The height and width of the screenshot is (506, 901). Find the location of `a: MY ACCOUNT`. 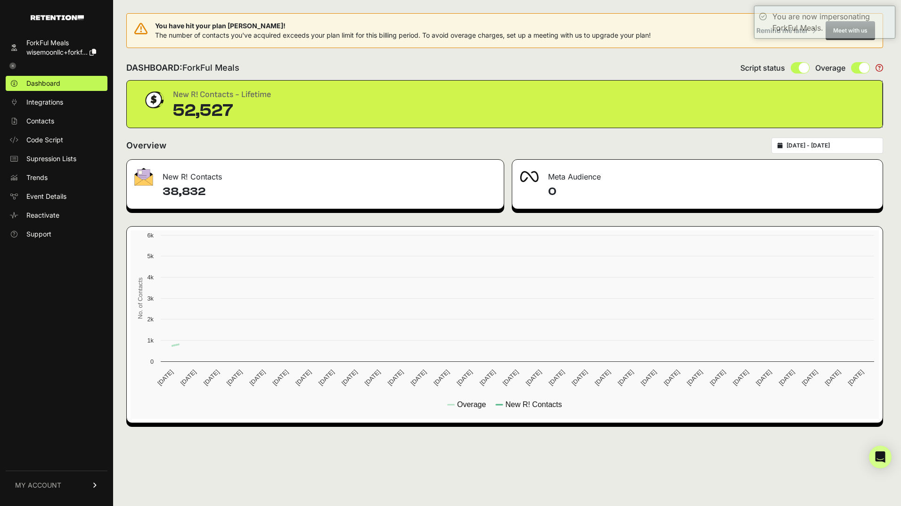

a: MY ACCOUNT is located at coordinates (57, 485).